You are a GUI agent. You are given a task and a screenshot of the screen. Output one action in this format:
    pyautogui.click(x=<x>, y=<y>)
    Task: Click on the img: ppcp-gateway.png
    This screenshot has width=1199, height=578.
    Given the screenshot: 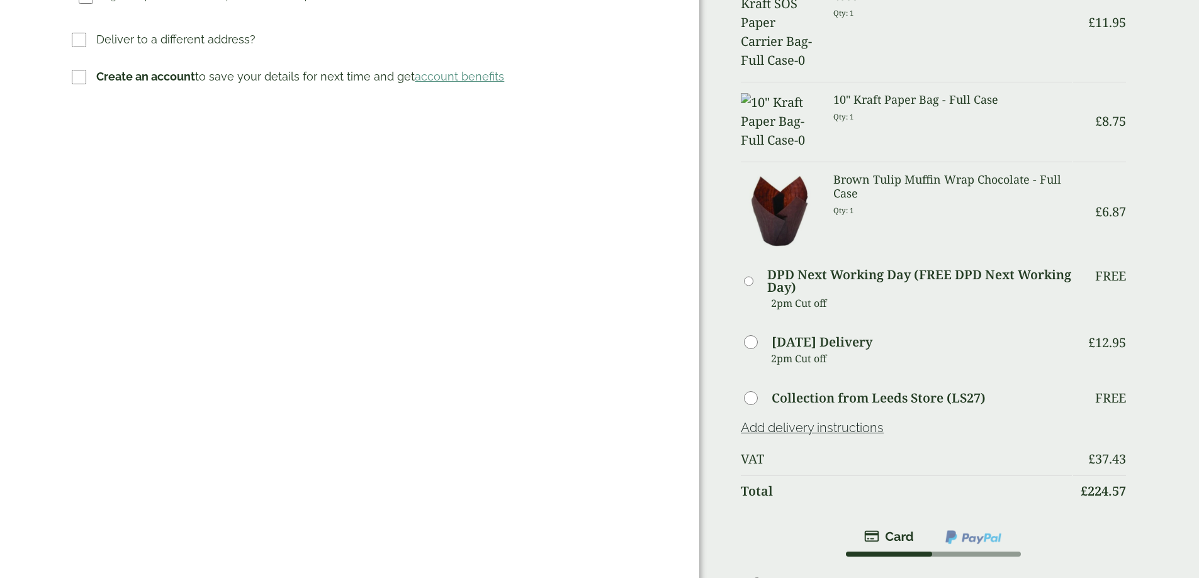 What is the action you would take?
    pyautogui.click(x=973, y=537)
    